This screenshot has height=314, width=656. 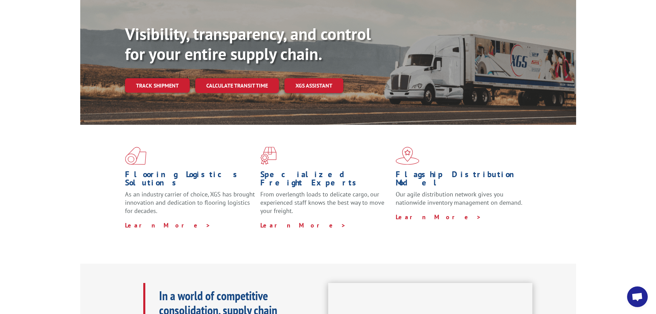 What do you see at coordinates (314, 85) in the screenshot?
I see `a: XGS ASSISTANT` at bounding box center [314, 85].